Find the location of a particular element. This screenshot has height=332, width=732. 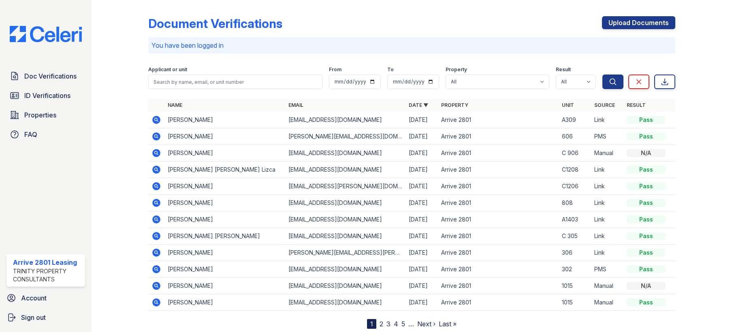

a: Email is located at coordinates (296, 105).